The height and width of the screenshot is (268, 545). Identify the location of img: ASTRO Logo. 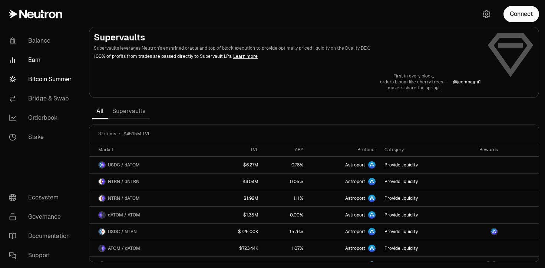
(494, 232).